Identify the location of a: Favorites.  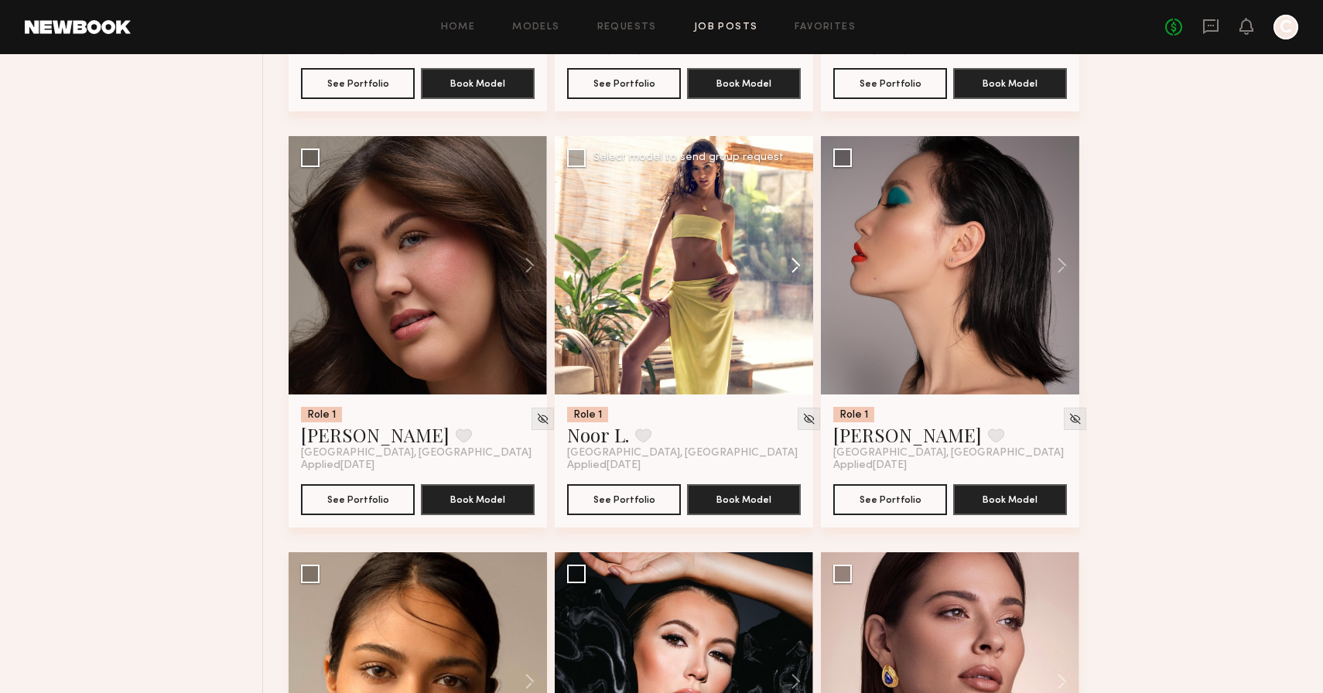
(825, 27).